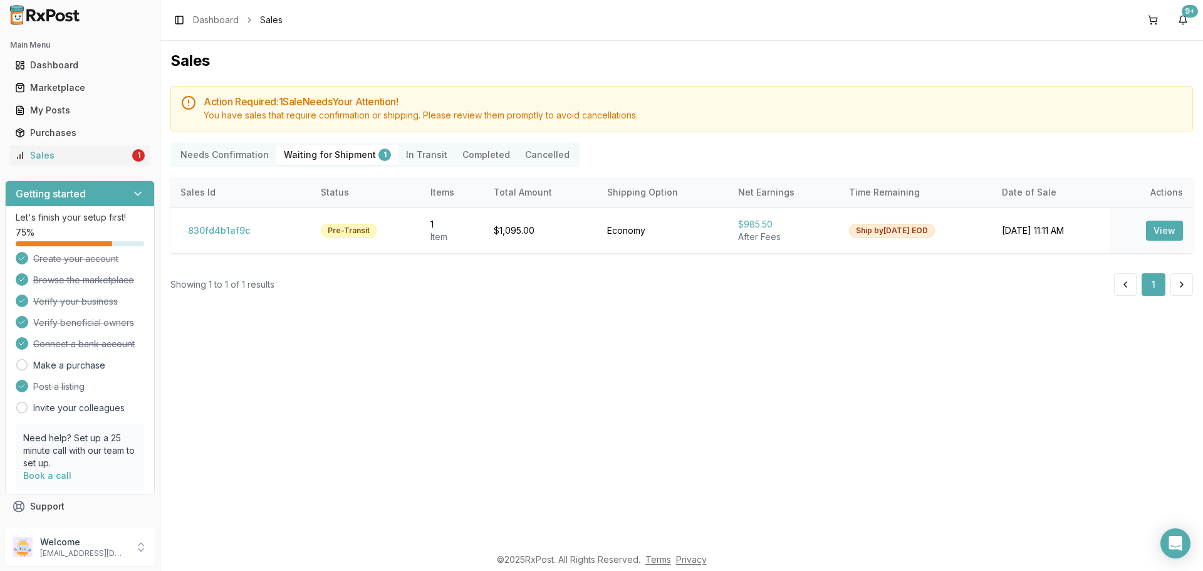 The width and height of the screenshot is (1203, 571). Describe the element at coordinates (1151, 192) in the screenshot. I see `th: Actions` at that location.